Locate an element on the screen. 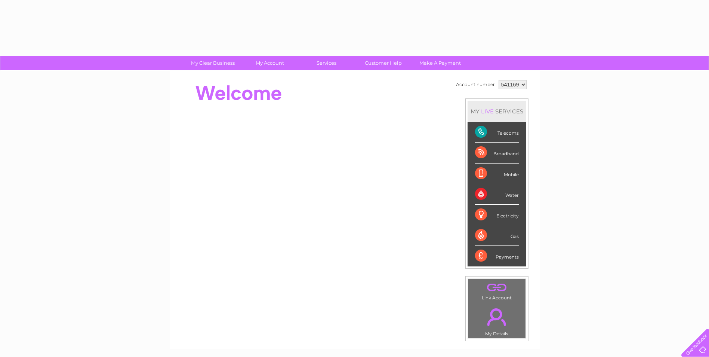 The height and width of the screenshot is (357, 709). a: My Clear Business is located at coordinates (213, 63).